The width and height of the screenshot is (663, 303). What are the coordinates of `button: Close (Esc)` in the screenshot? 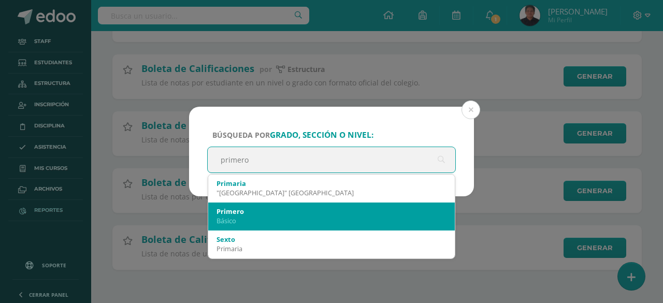 It's located at (471, 110).